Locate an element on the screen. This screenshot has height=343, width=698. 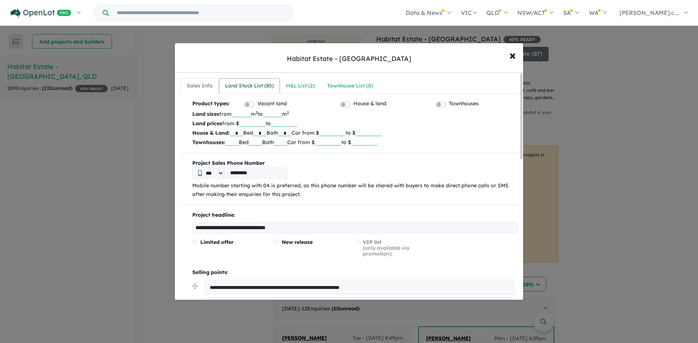
p: Project headline: is located at coordinates (355, 216).